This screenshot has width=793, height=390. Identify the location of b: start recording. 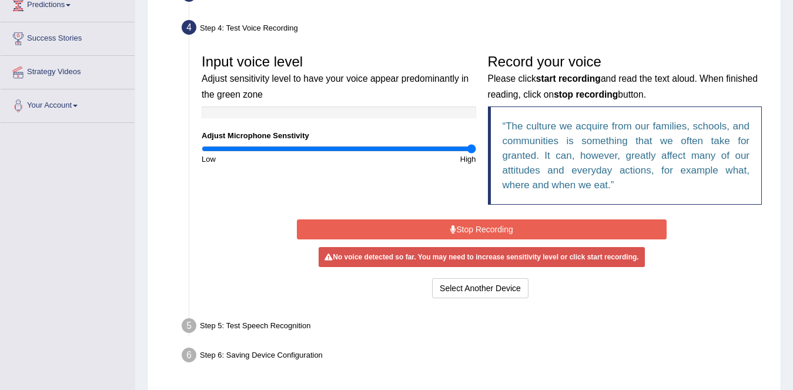
(569, 78).